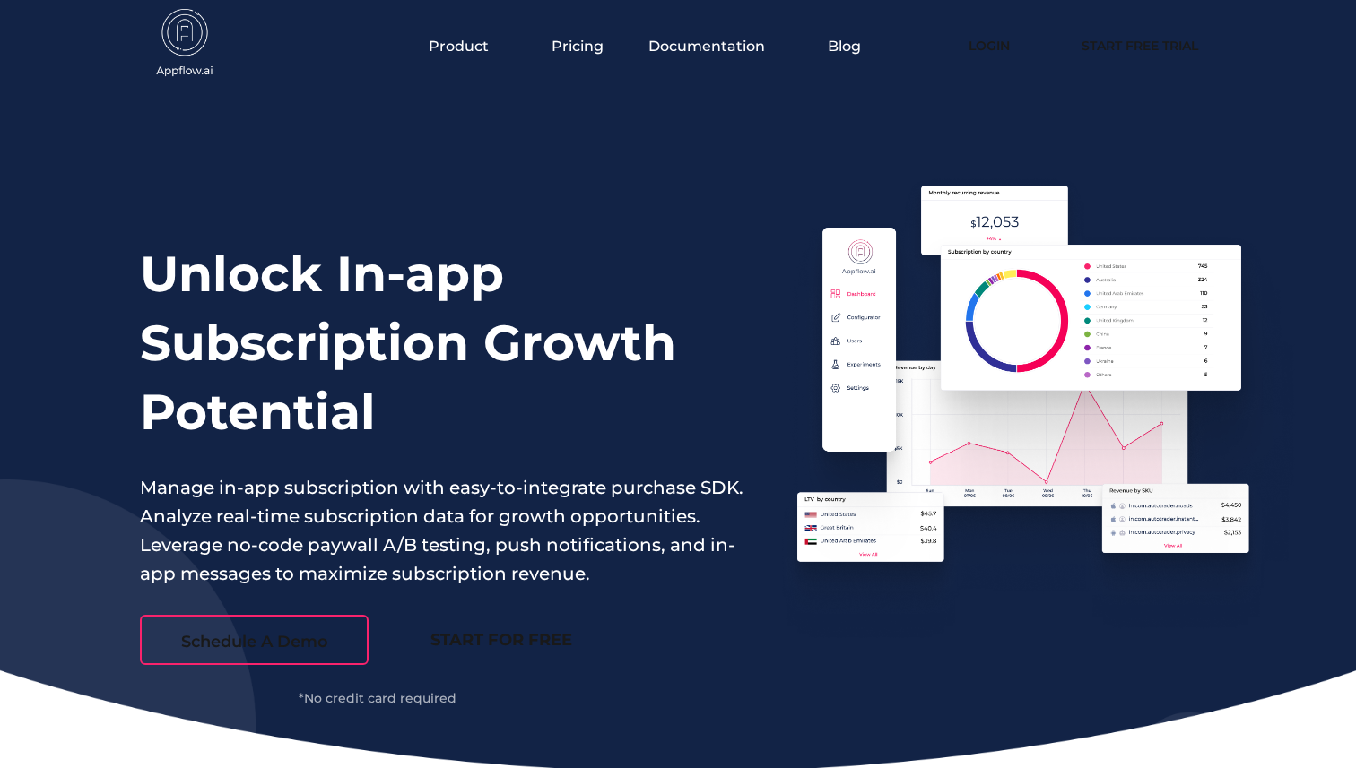 This screenshot has width=1356, height=768. I want to click on span: Product, so click(458, 46).